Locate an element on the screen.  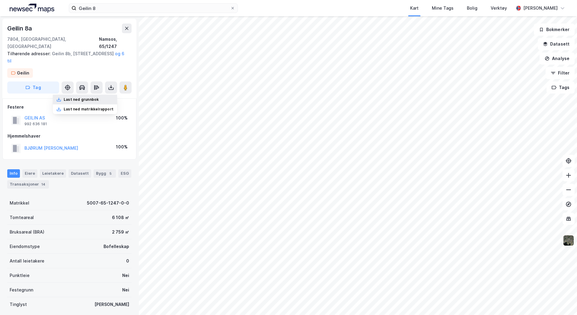
div: Namsos, 65/1247 is located at coordinates (115, 43).